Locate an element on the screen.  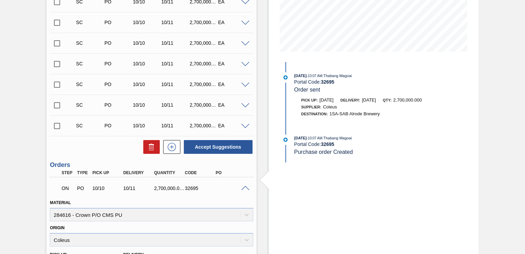
div: Pick up is located at coordinates (108, 173).